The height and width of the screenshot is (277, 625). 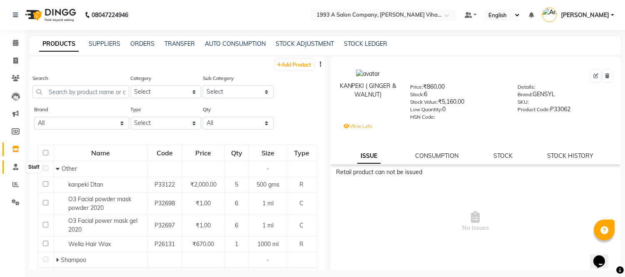 What do you see at coordinates (100, 153) in the screenshot?
I see `div: Name` at bounding box center [100, 153].